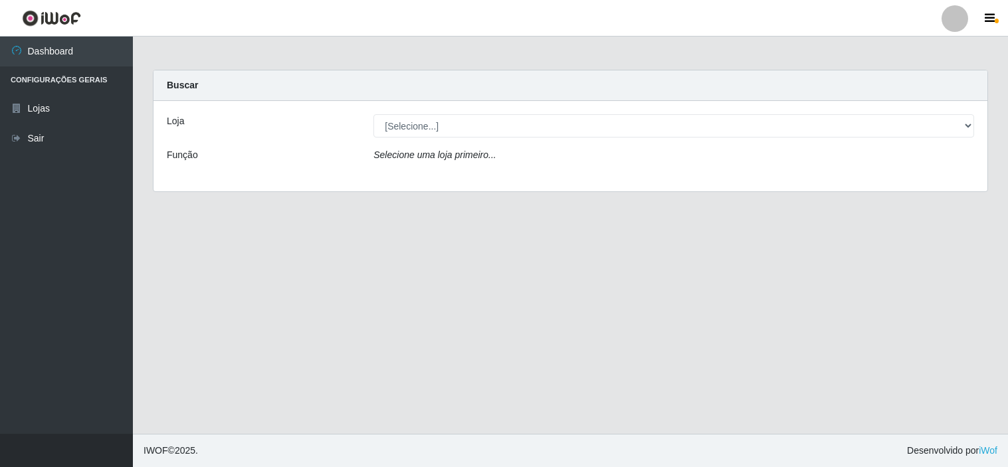 This screenshot has height=467, width=1008. Describe the element at coordinates (175, 121) in the screenshot. I see `label: Loja` at that location.